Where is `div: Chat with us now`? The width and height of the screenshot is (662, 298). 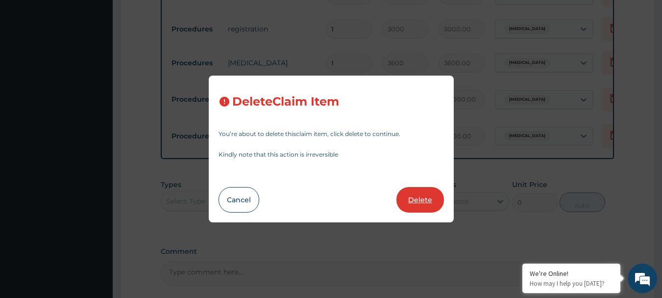
div: Chat with us now is located at coordinates (108, 61).